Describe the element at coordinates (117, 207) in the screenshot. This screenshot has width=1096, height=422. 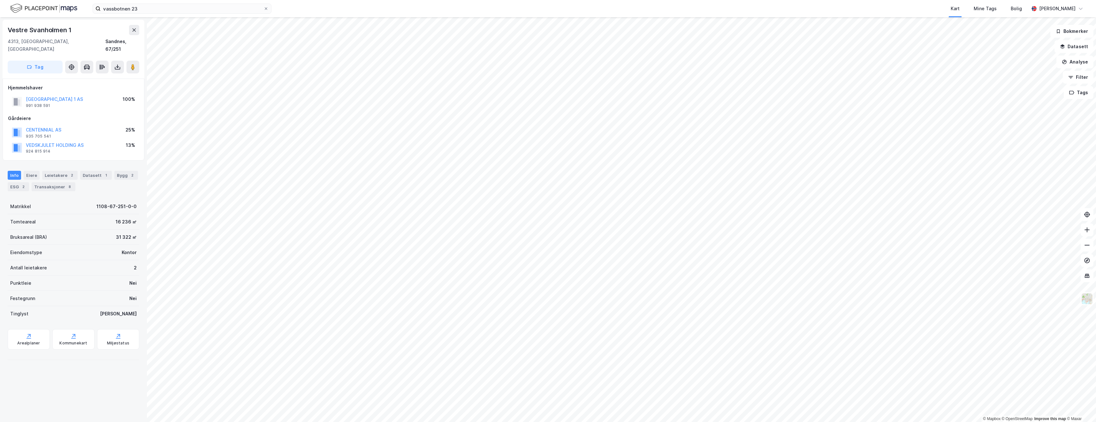
I see `div: 1108-67-251-0-0` at that location.